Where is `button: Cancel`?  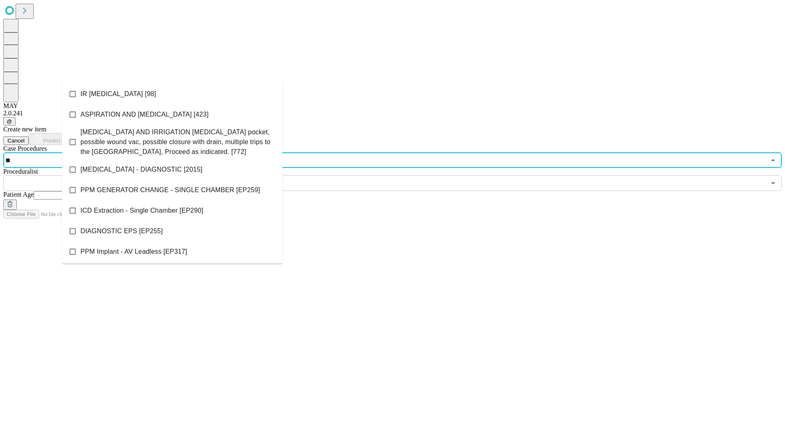
button: Cancel is located at coordinates (16, 140).